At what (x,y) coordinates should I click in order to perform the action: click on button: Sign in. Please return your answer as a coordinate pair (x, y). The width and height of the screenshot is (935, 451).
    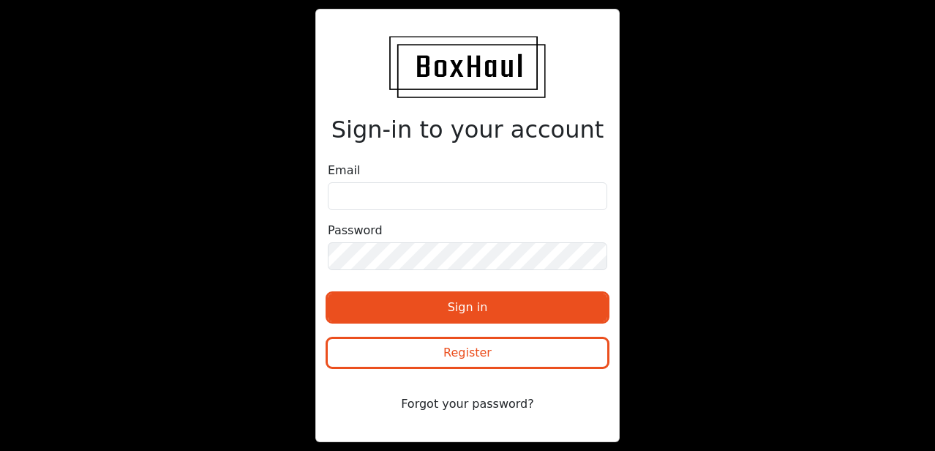
    Looking at the image, I should click on (468, 307).